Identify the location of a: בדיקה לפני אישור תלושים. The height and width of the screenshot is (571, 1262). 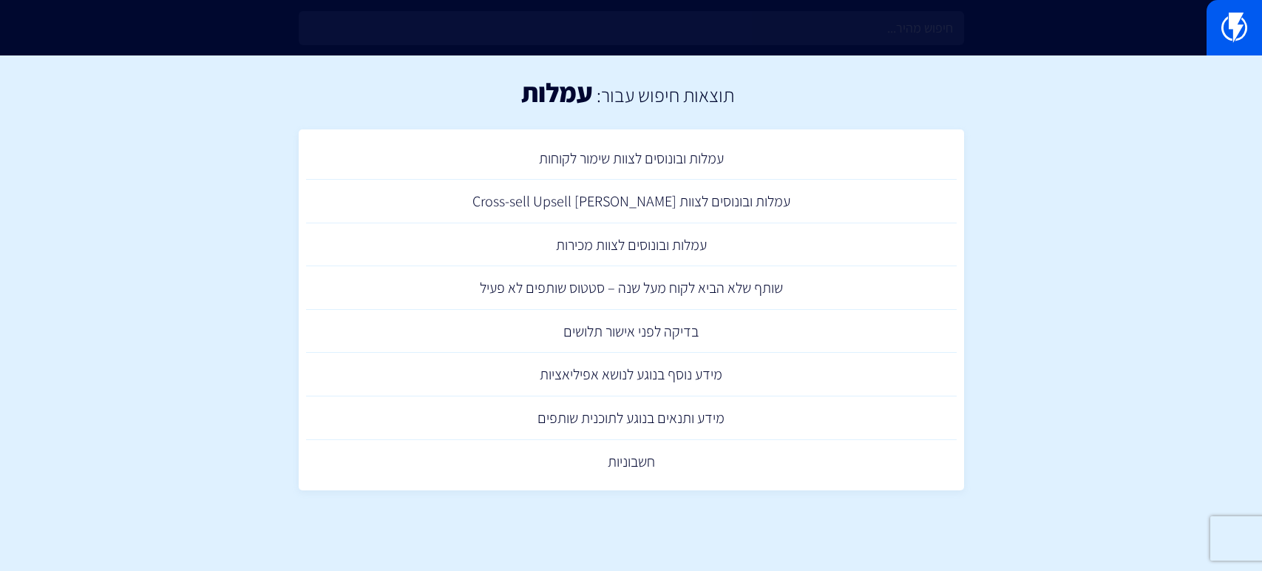
(632, 331).